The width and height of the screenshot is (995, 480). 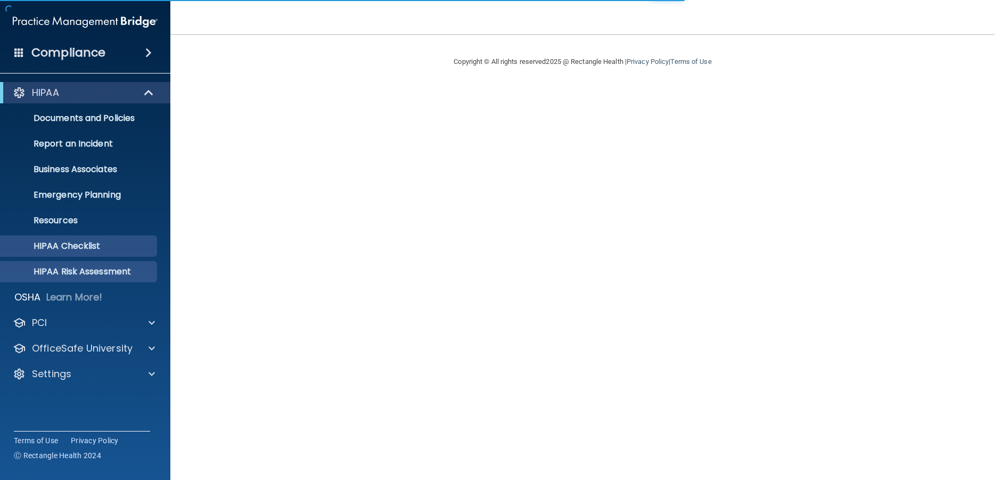 What do you see at coordinates (68, 53) in the screenshot?
I see `h4: Compliance` at bounding box center [68, 53].